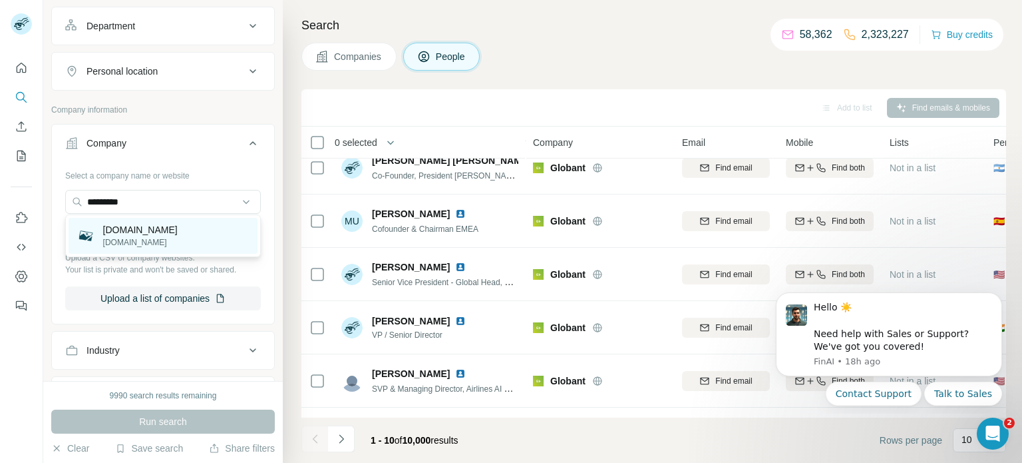 Image resolution: width=1022 pixels, height=463 pixels. Describe the element at coordinates (163, 395) in the screenshot. I see `div: 9990 search results remaining` at that location.